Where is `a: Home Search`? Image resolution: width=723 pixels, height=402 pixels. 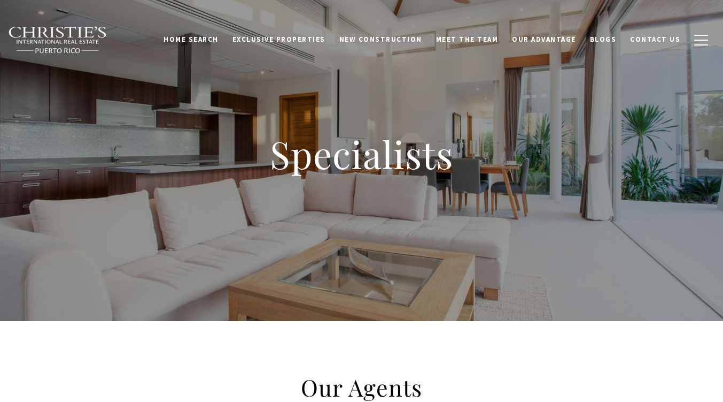
a: Home Search is located at coordinates (191, 40).